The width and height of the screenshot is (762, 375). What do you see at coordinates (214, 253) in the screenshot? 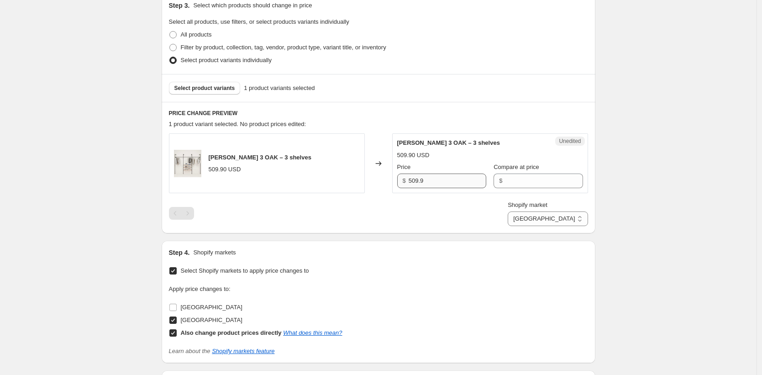
I see `p: Shopify markets` at bounding box center [214, 253].